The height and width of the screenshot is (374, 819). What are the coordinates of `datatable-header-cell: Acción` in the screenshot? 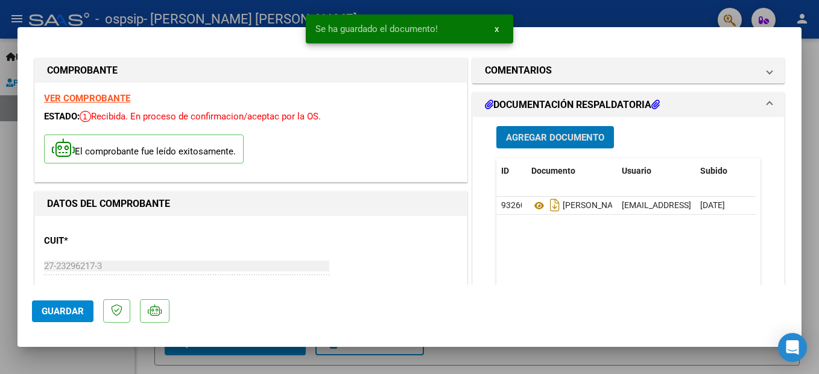 It's located at (786, 171).